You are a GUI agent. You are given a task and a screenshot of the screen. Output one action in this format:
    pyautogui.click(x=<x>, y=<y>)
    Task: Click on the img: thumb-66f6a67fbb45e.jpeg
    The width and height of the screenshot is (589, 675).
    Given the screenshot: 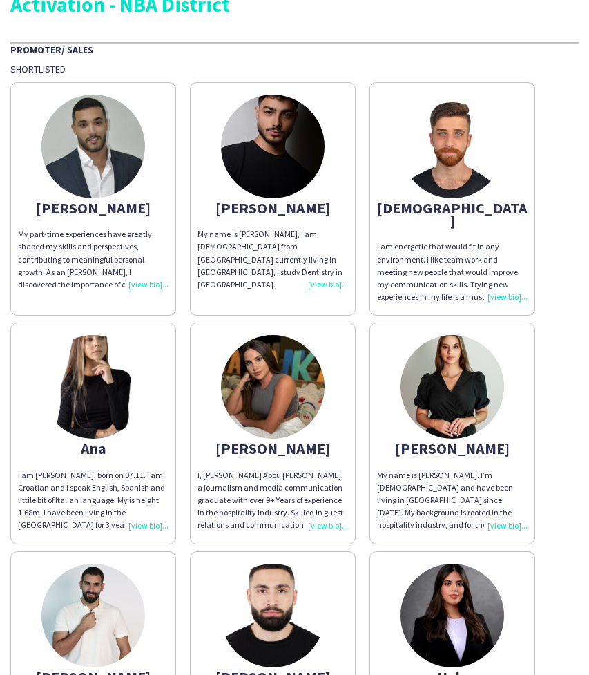 What is the action you would take?
    pyautogui.click(x=273, y=146)
    